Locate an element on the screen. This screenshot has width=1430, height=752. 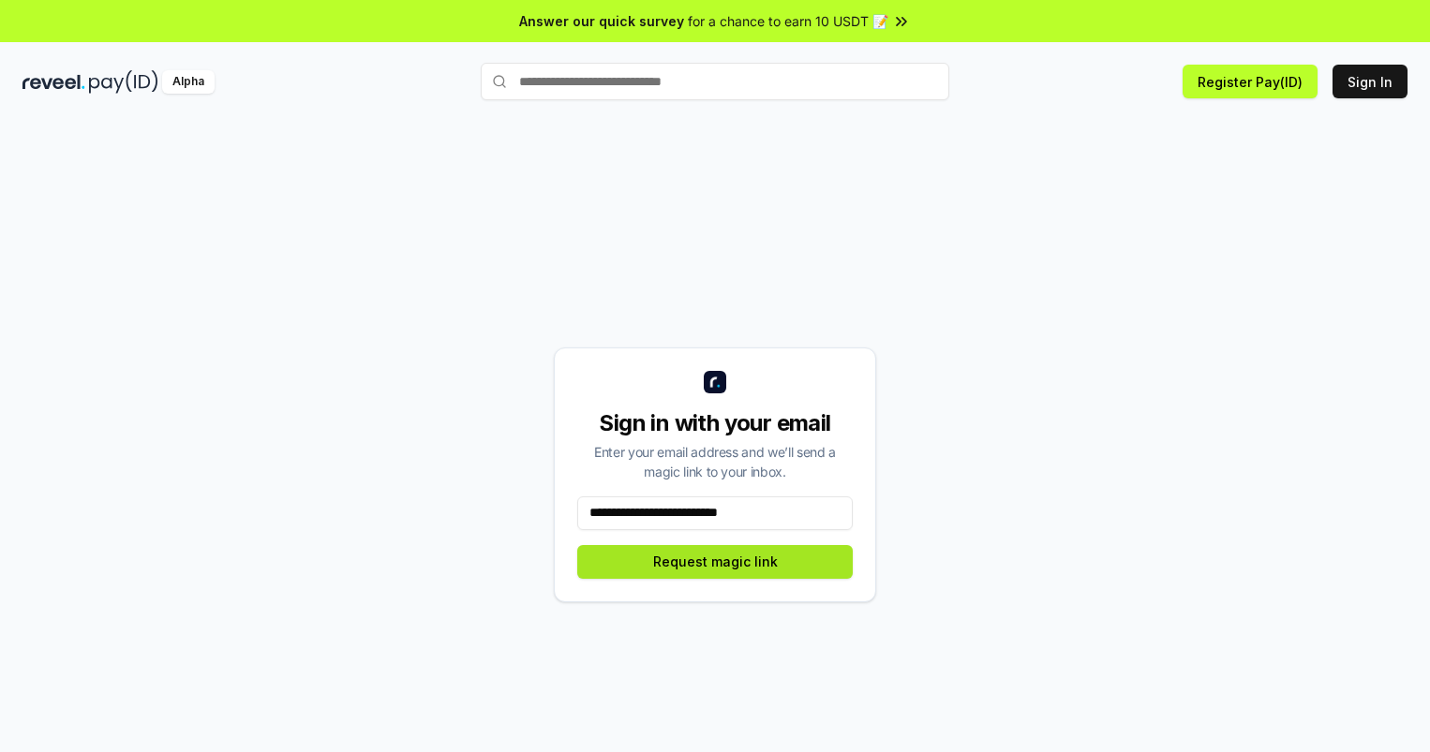
div: Sign in with your email is located at coordinates (715, 423).